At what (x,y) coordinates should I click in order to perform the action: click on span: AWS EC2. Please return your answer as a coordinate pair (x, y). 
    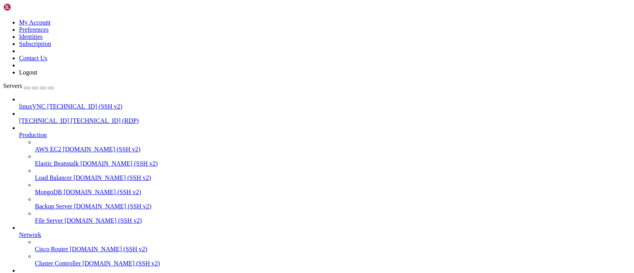
    Looking at the image, I should click on (48, 149).